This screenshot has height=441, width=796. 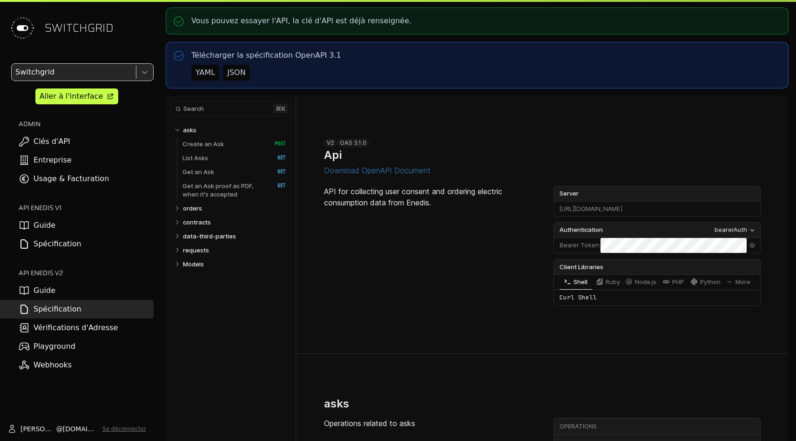 I want to click on a: orders, so click(x=235, y=208).